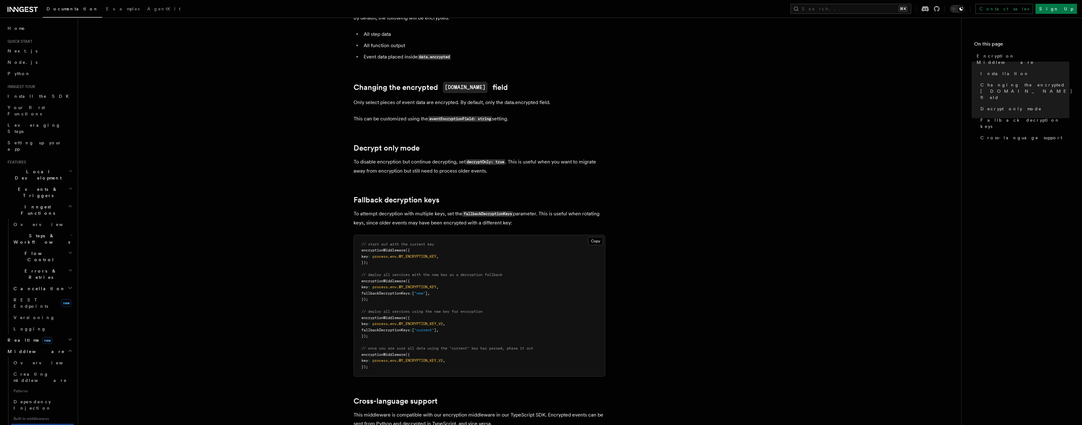 The image size is (1082, 425). Describe the element at coordinates (42, 391) in the screenshot. I see `span: Patterns` at that location.